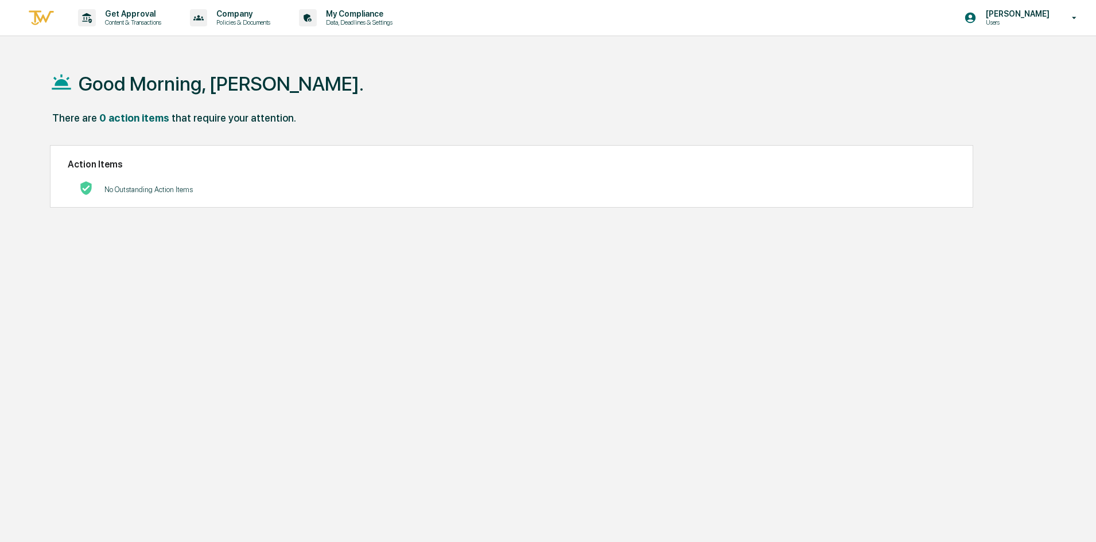 This screenshot has width=1096, height=542. What do you see at coordinates (134, 118) in the screenshot?
I see `div: 0 action items` at bounding box center [134, 118].